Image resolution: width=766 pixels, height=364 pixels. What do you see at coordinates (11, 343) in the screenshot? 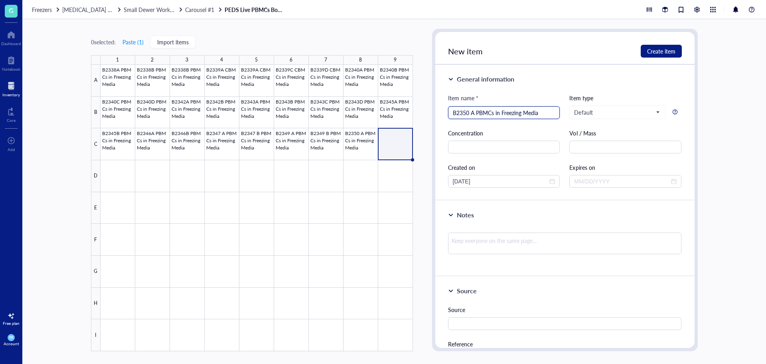
I see `div: Account` at bounding box center [11, 343].